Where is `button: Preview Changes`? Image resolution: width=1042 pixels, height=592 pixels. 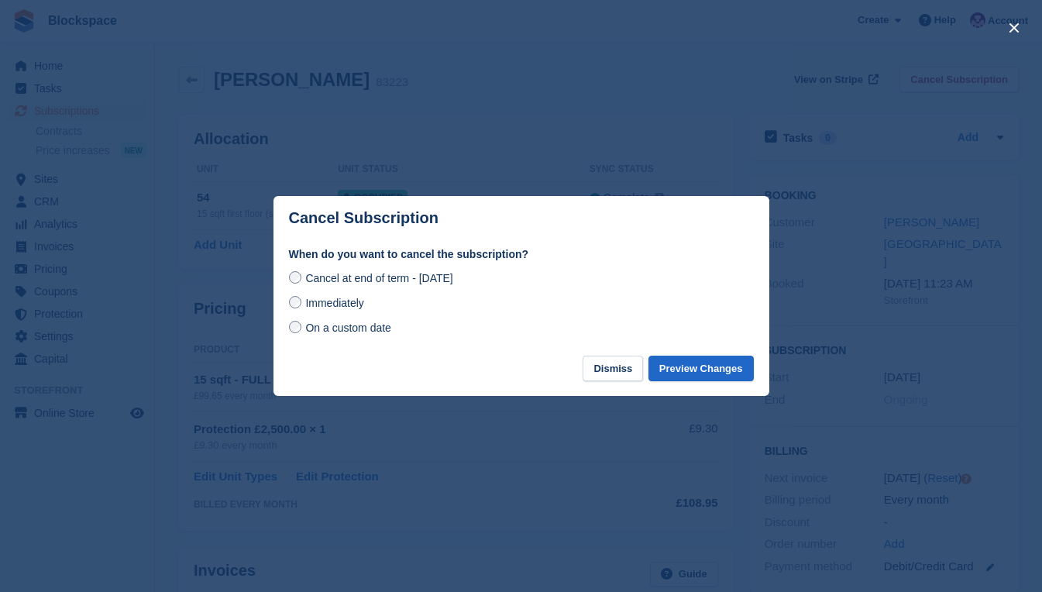
button: Preview Changes is located at coordinates (701, 368).